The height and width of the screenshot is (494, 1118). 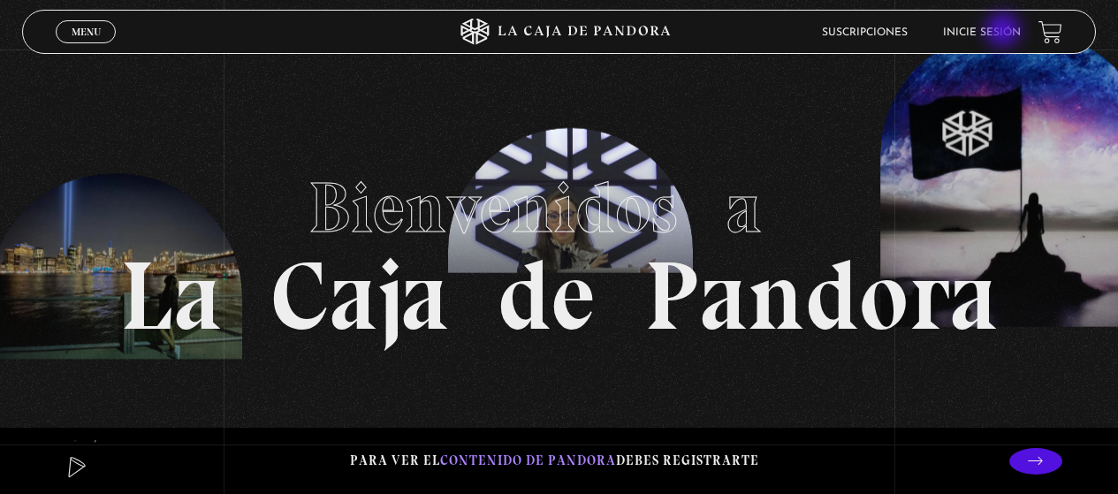 I want to click on a: Inicie sesión, so click(x=982, y=33).